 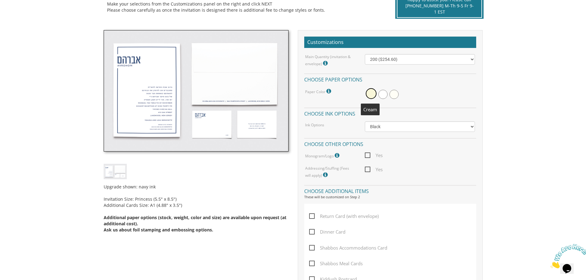 What do you see at coordinates (196, 206) in the screenshot?
I see `div: Upgrade shown: navy ink Invitation Size: Princess (5.5" x 8.5") Additional Cards Size: A1 (4.88" ...` at bounding box center [196, 206].